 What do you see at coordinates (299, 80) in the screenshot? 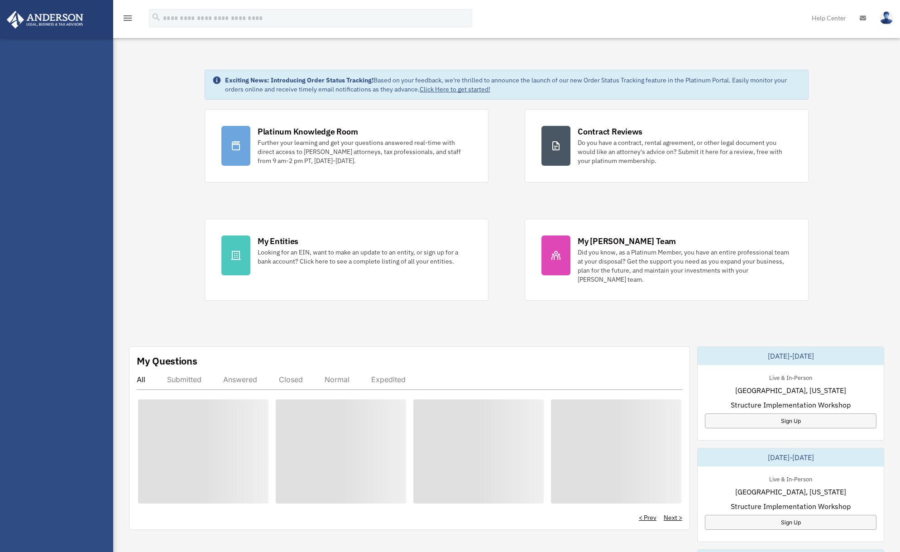
I see `strong: Exciting News: Introducing Order Status Tracking!` at bounding box center [299, 80].